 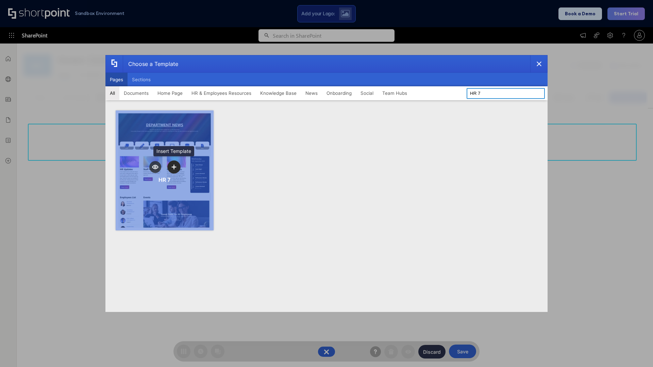 I want to click on button: HR & Employees Resources, so click(x=221, y=93).